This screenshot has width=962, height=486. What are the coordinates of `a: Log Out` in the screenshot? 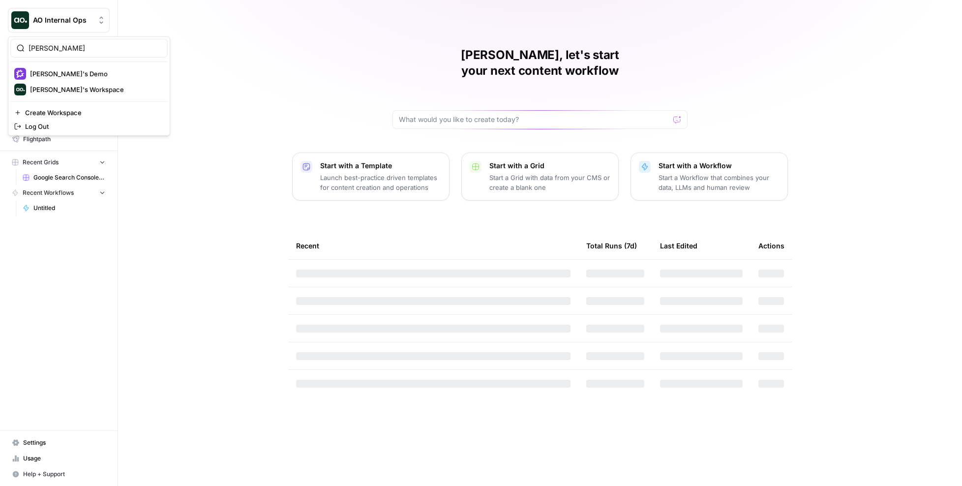 It's located at (89, 126).